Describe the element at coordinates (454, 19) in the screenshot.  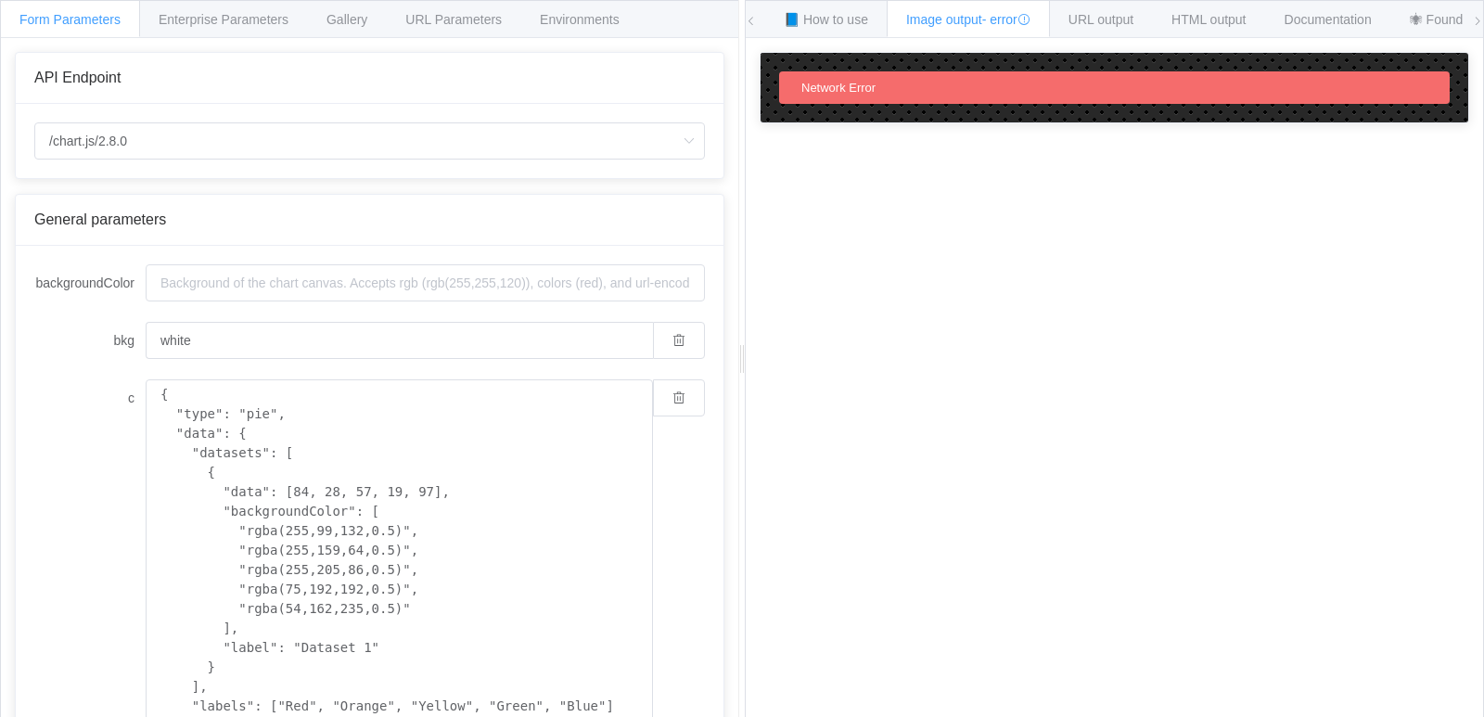
I see `span: URL Parameters` at that location.